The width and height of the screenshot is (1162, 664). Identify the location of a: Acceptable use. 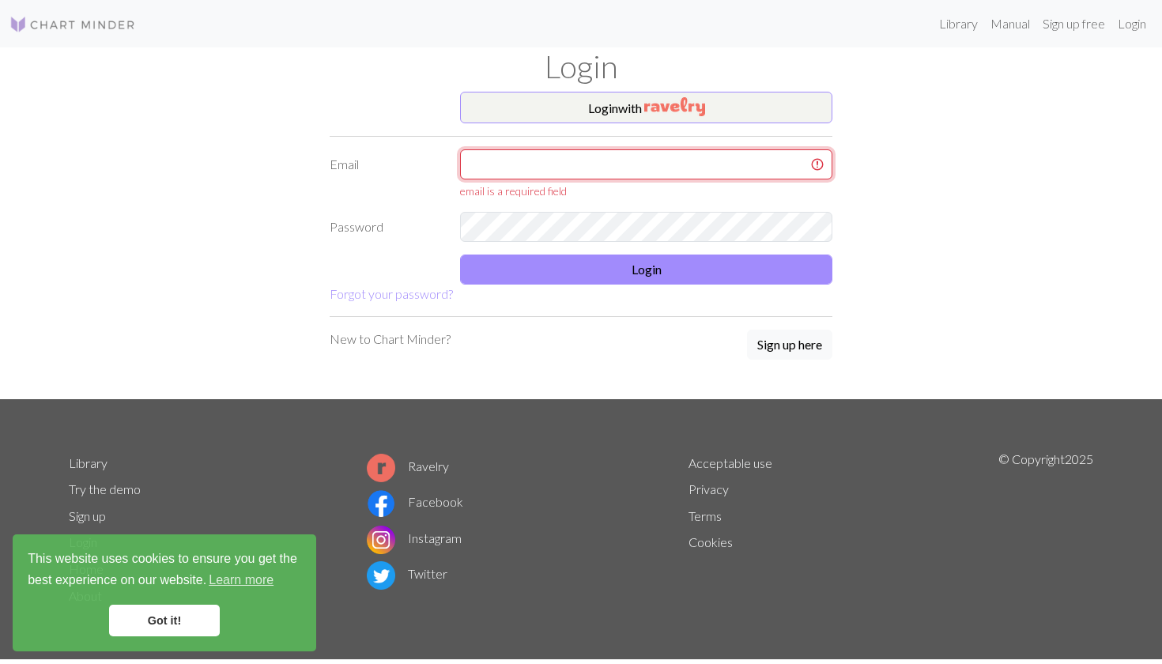
(730, 462).